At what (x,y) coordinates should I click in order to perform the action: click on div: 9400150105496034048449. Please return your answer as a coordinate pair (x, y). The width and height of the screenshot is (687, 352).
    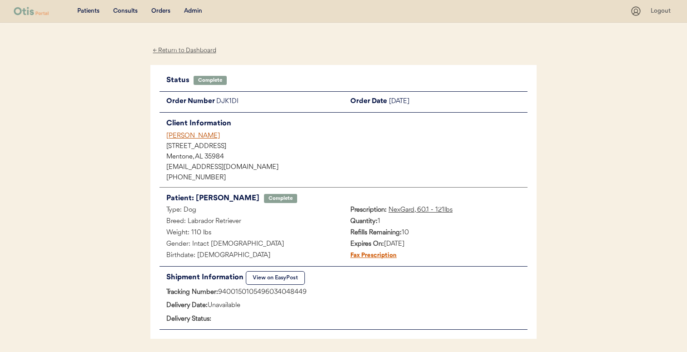
    Looking at the image, I should click on (343, 292).